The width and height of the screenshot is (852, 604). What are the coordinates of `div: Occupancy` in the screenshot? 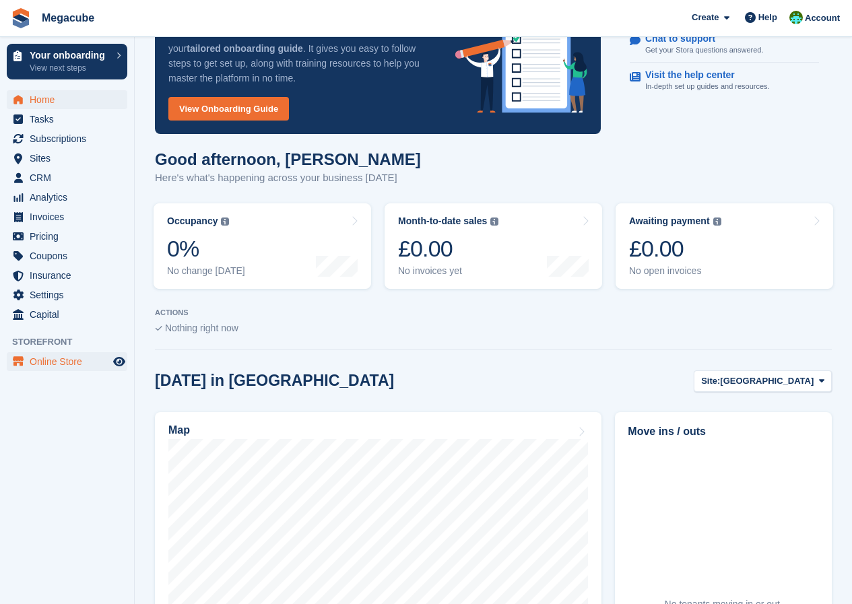 It's located at (192, 221).